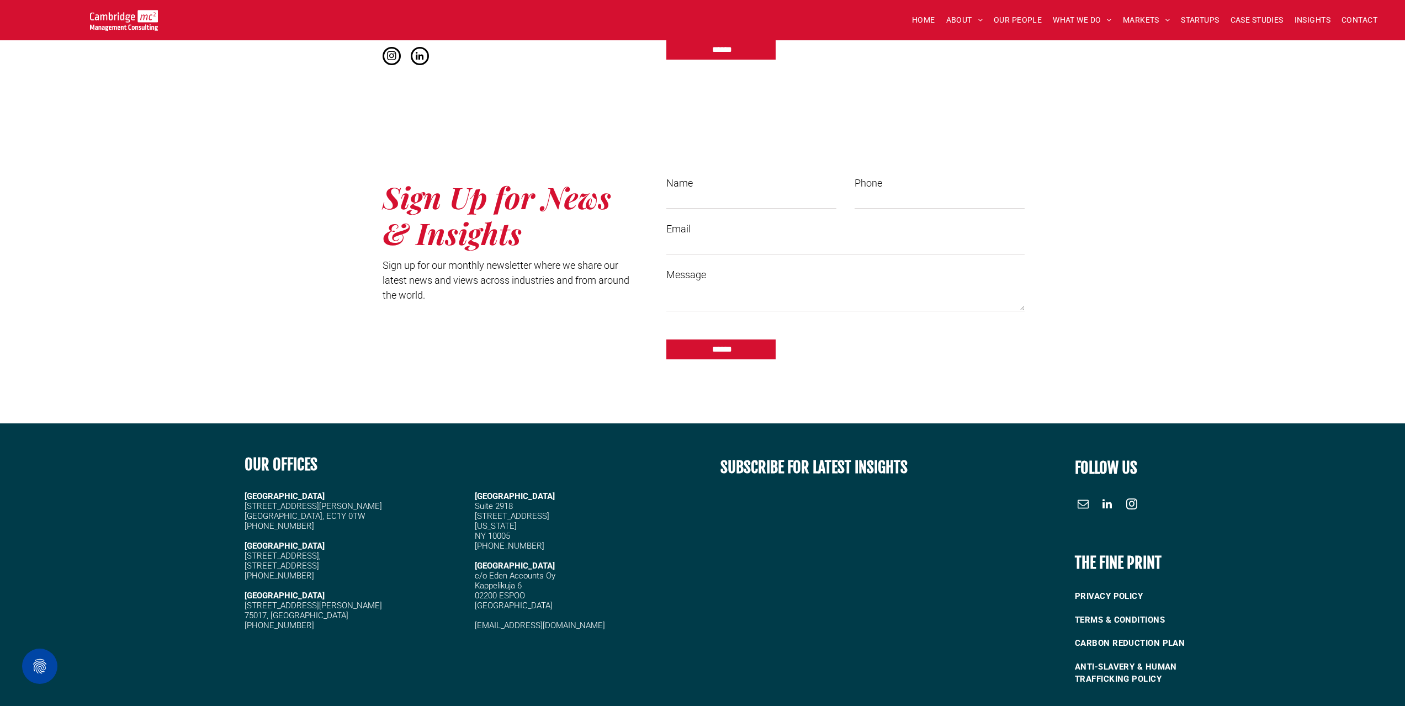  Describe the element at coordinates (924, 20) in the screenshot. I see `a: HOME` at that location.